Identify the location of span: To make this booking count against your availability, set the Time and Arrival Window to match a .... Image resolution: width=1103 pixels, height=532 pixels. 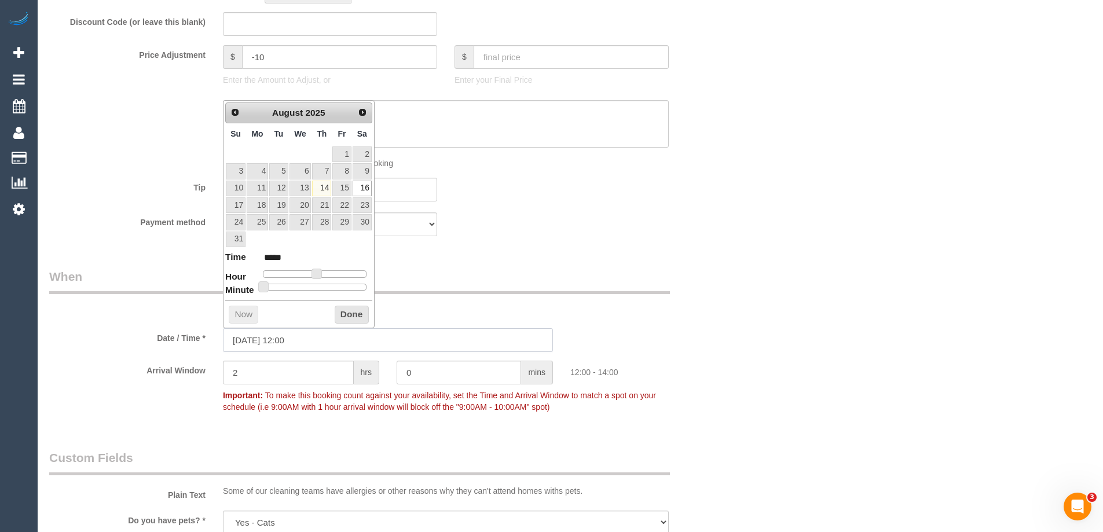
(440, 401).